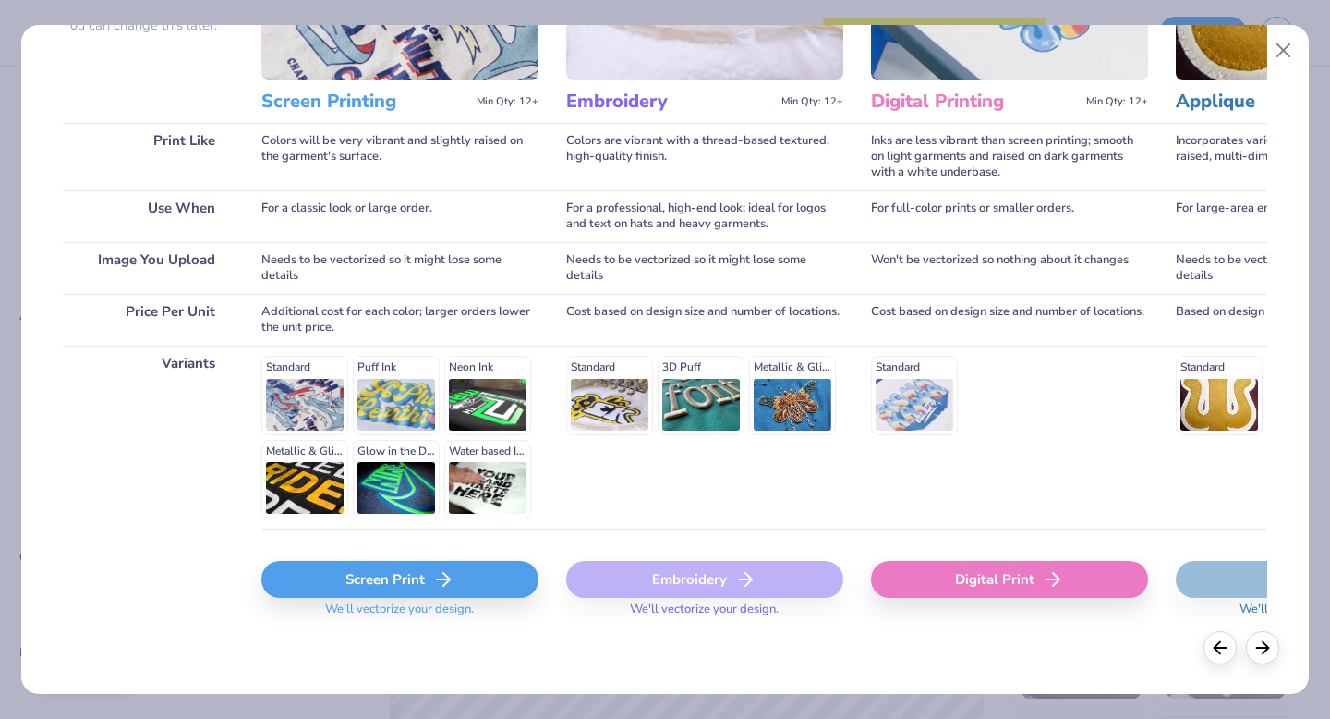  What do you see at coordinates (148, 268) in the screenshot?
I see `div: Image You Upload` at bounding box center [148, 268].